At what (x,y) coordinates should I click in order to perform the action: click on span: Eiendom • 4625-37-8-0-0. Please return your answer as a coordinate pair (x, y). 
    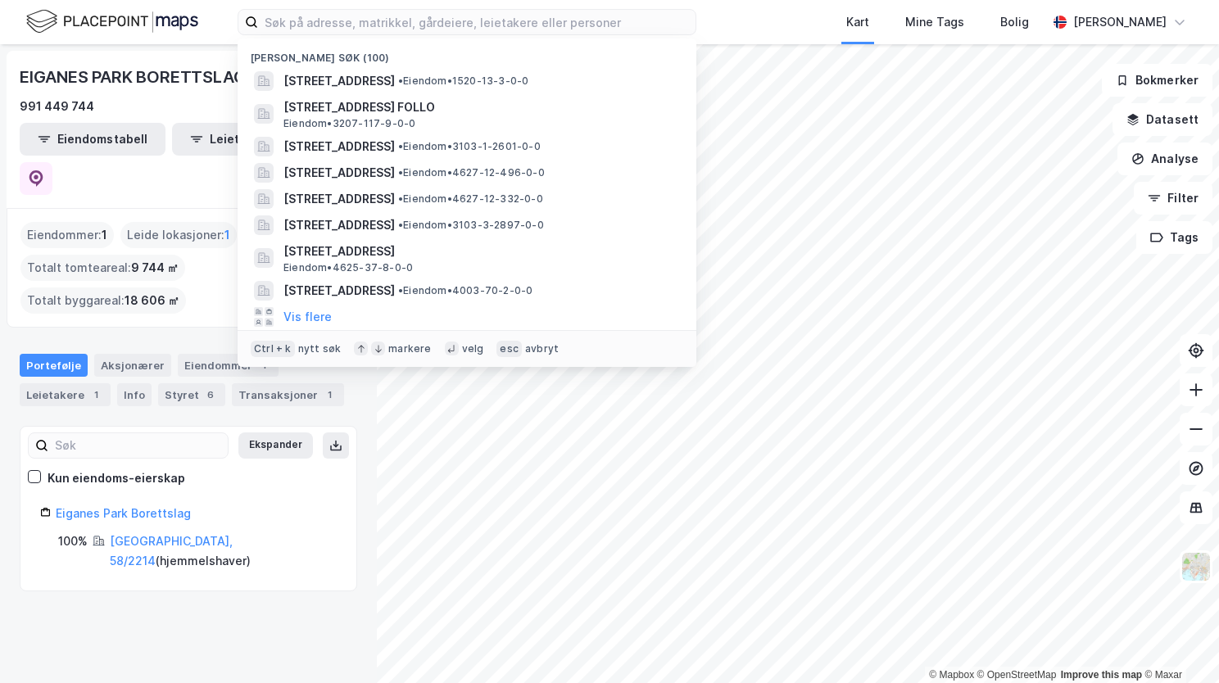
    Looking at the image, I should click on (348, 268).